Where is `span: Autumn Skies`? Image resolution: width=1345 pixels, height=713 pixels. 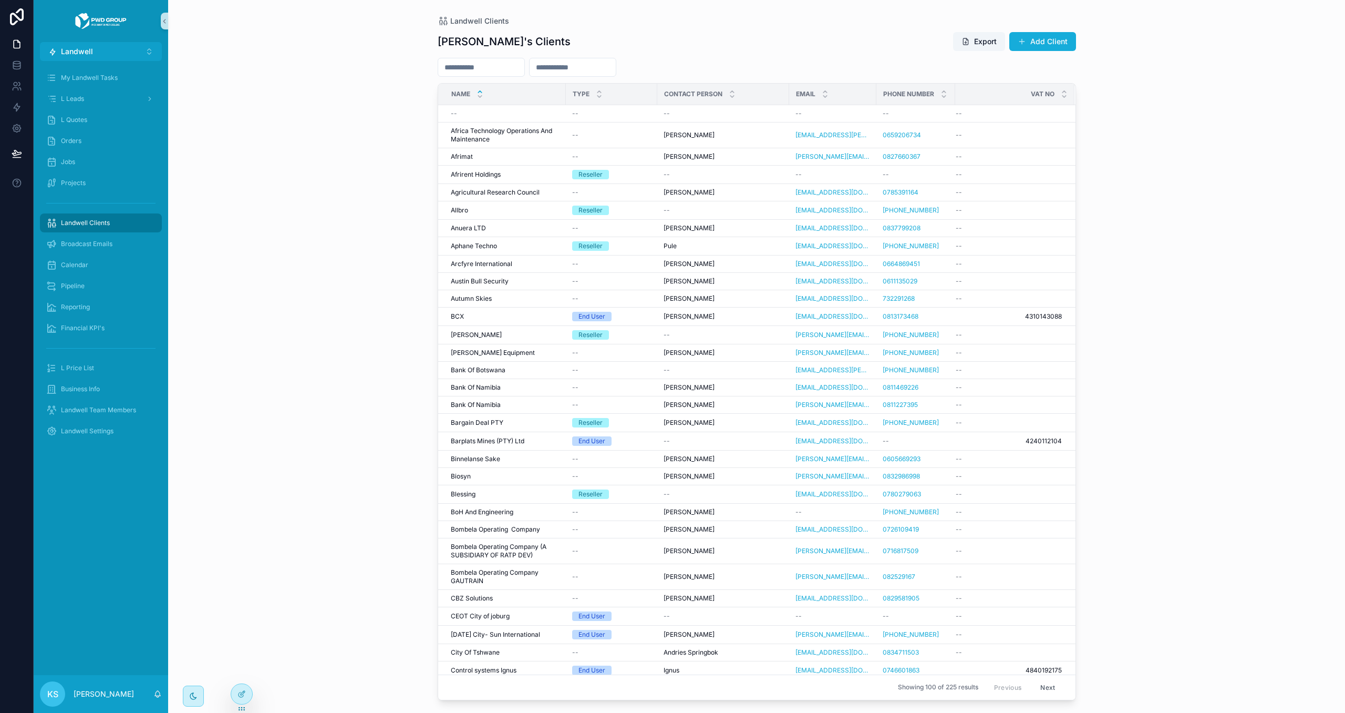 span: Autumn Skies is located at coordinates (471, 299).